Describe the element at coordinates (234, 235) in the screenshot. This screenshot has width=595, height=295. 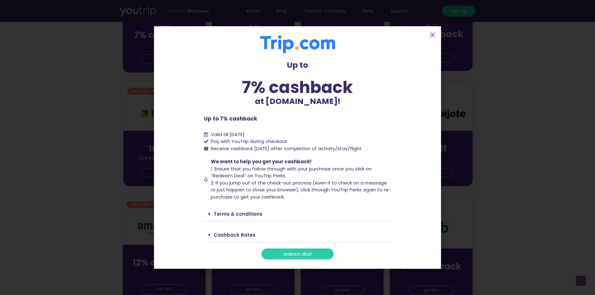
I see `a: Cashback Rates` at that location.